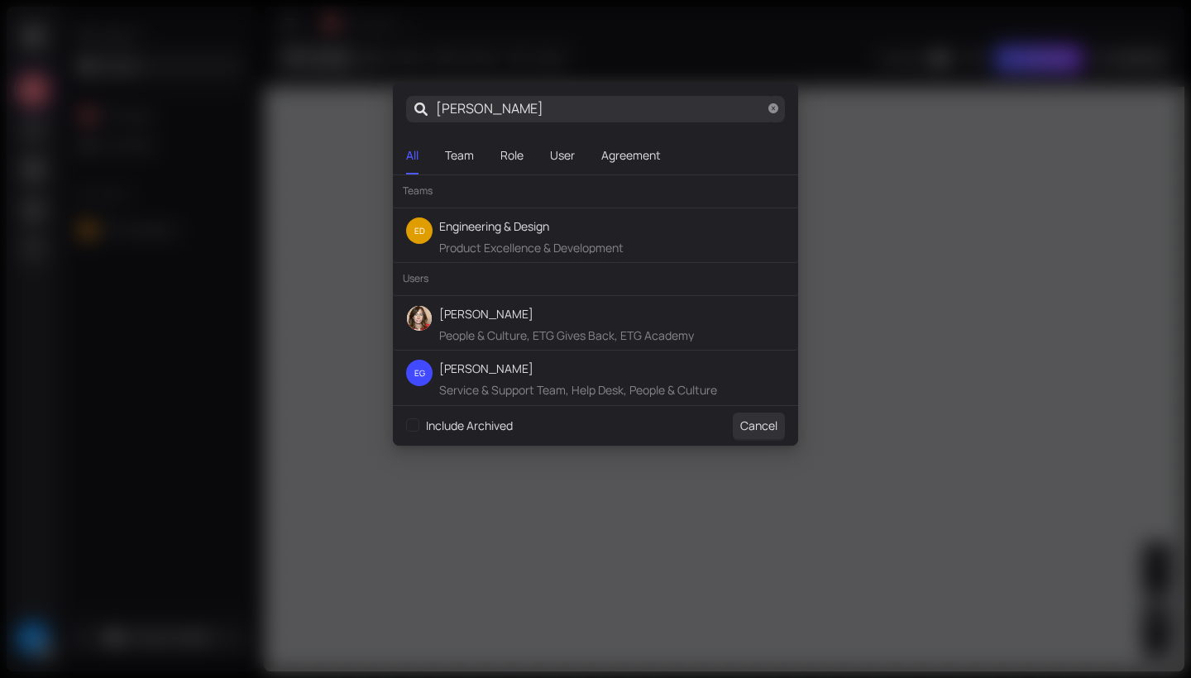  I want to click on div: Team, so click(459, 155).